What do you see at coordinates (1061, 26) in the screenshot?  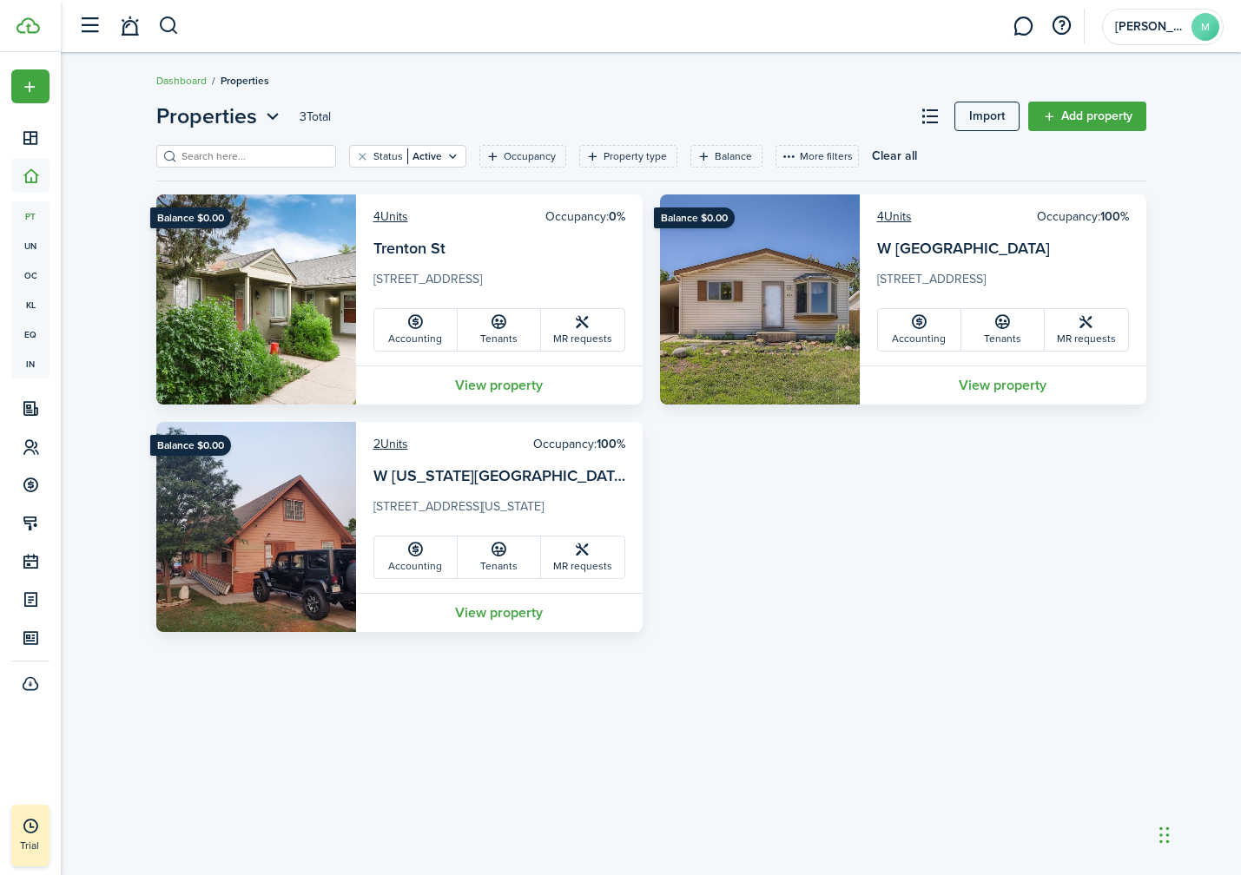 I see `button: Open resource center` at bounding box center [1061, 26].